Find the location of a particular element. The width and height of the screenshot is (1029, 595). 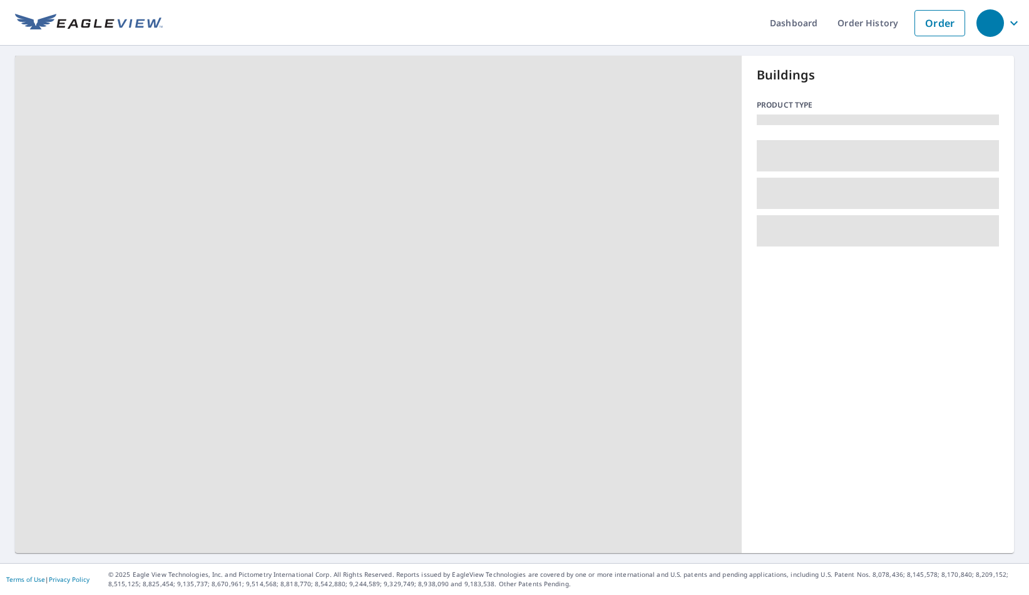

p: © 2025 Eagle View Technologies, Inc. and Pictometry International Corp. All Rights Reserved. Repo... is located at coordinates (565, 579).